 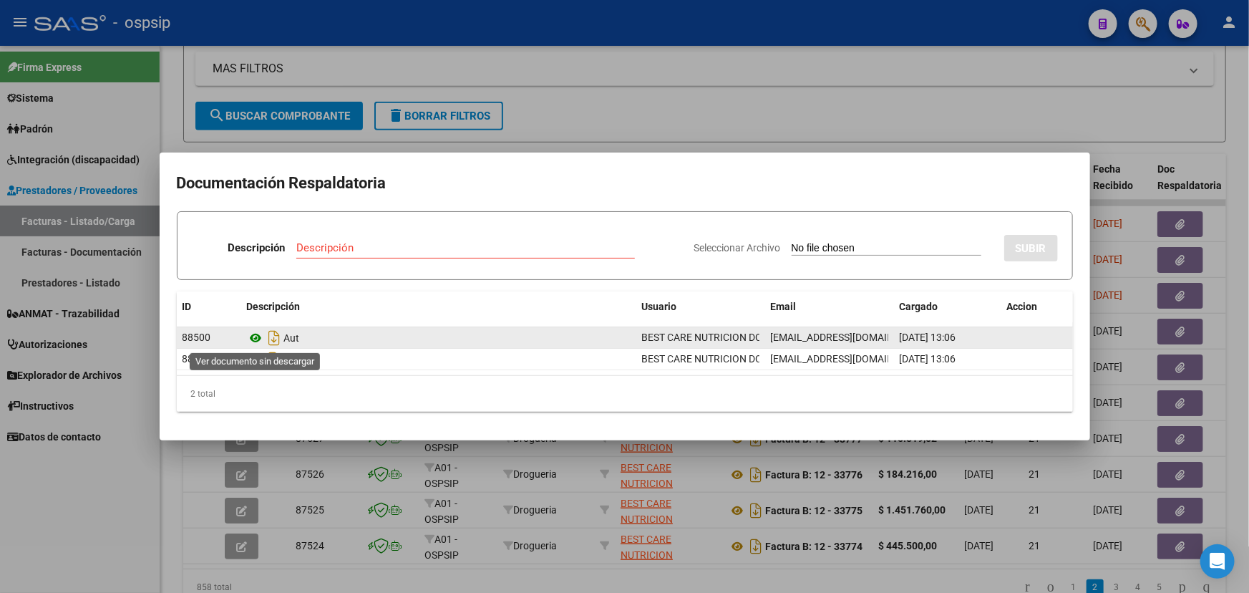 I want to click on datatable-header-cell: Usuario, so click(x=701, y=306).